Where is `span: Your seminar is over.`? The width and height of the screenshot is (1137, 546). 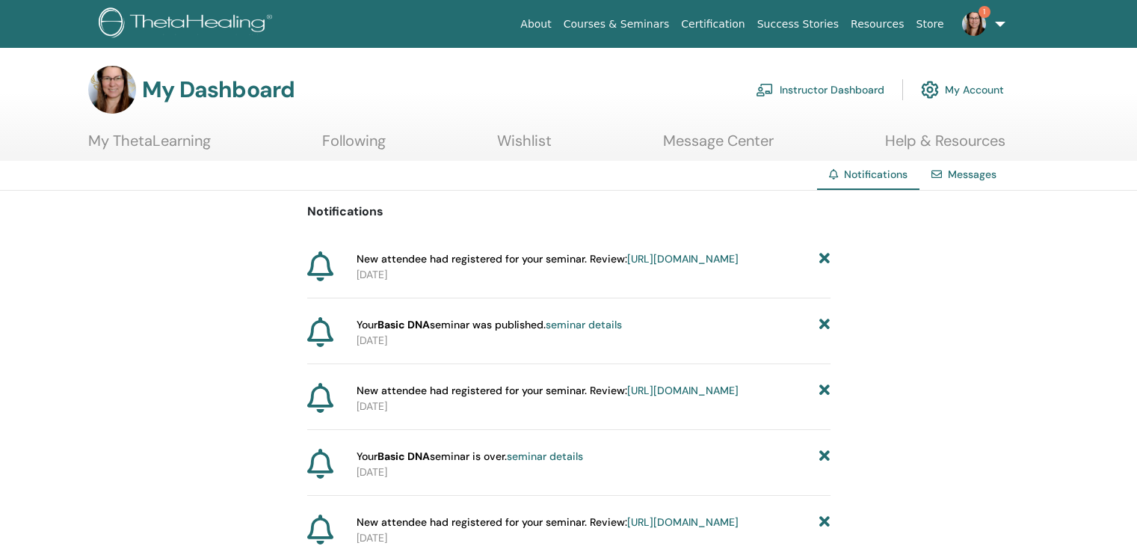
span: Your seminar is over. is located at coordinates (469, 456).